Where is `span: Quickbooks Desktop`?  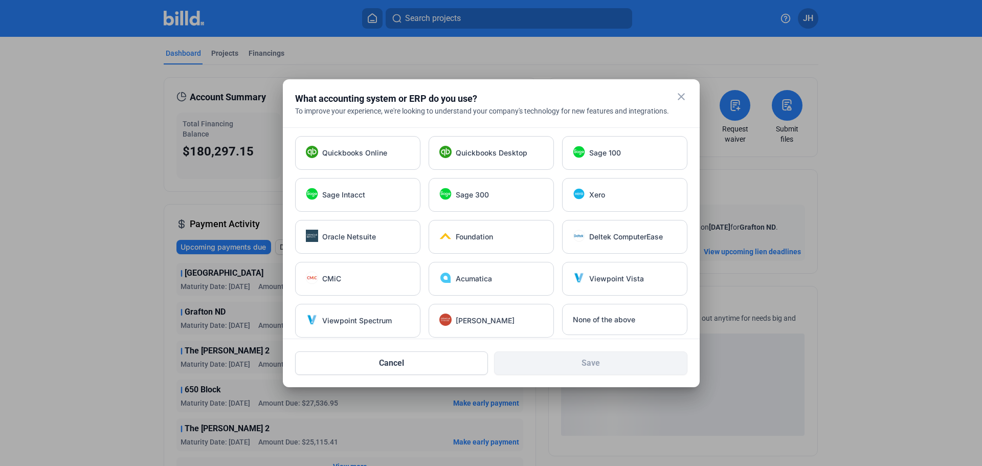 span: Quickbooks Desktop is located at coordinates (492, 153).